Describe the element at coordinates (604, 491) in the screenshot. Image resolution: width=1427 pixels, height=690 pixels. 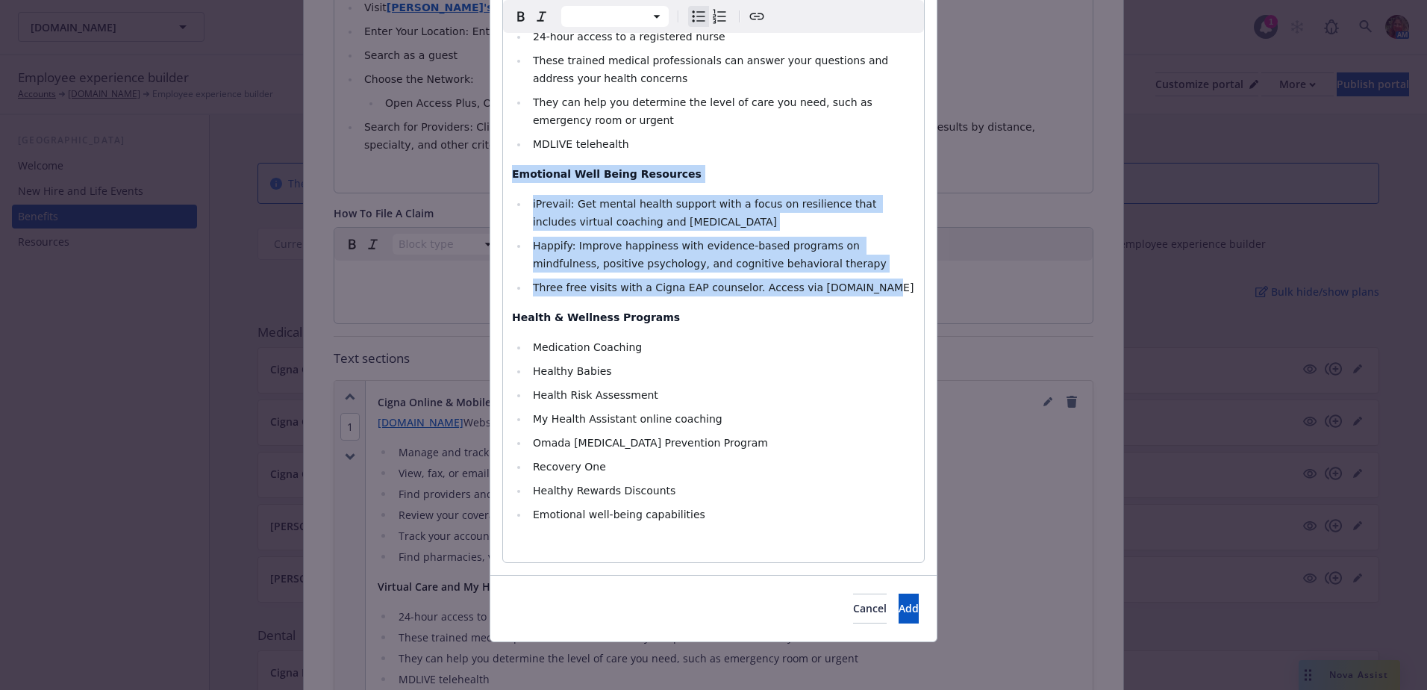
I see `span: Healthy Rewards Discounts` at that location.